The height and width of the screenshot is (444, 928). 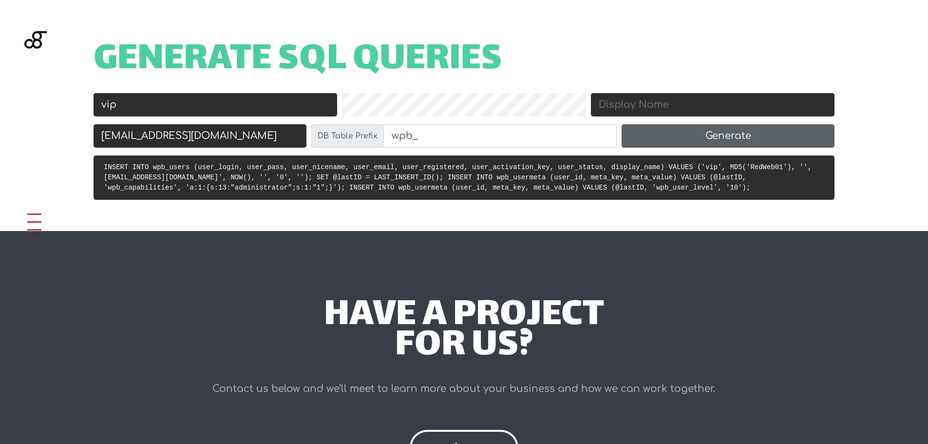 What do you see at coordinates (500, 136) in the screenshot?
I see `input: wp_` at bounding box center [500, 136].